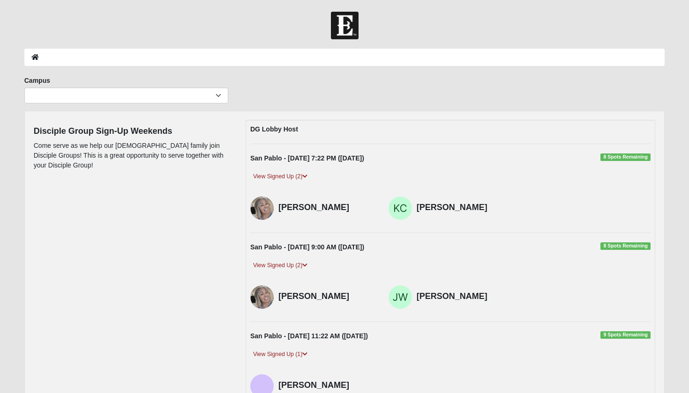  What do you see at coordinates (400, 208) in the screenshot?
I see `img: Kaitlin Chapman` at bounding box center [400, 208].